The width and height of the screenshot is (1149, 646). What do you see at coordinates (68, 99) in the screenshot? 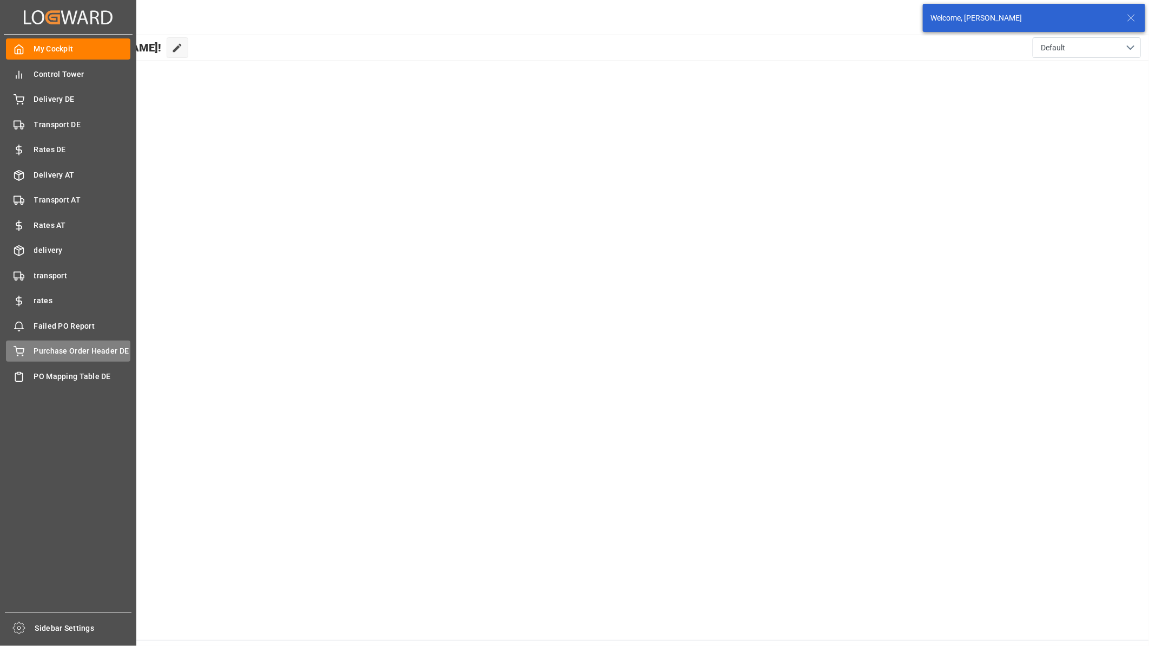
I see `a: Delivery DE` at bounding box center [68, 99].